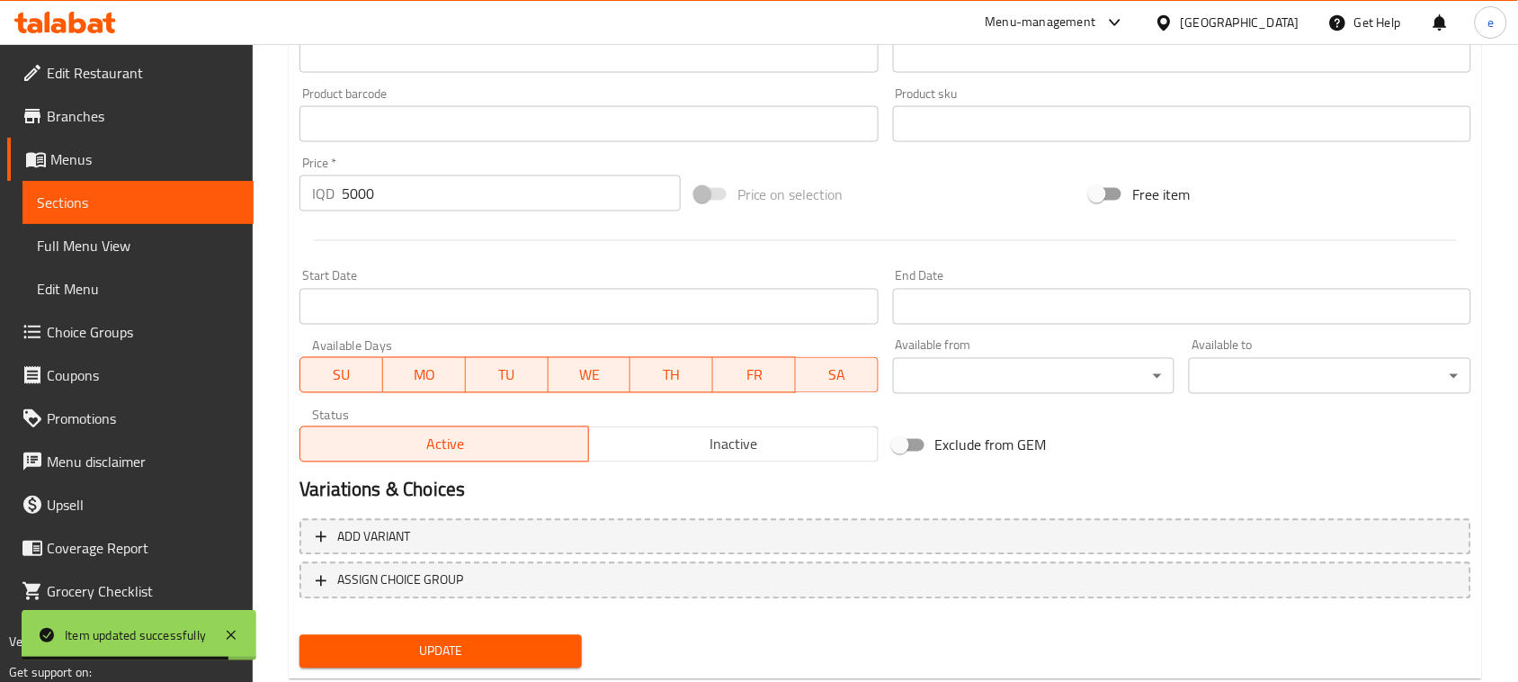 The image size is (1518, 682). I want to click on button: Update, so click(441, 651).